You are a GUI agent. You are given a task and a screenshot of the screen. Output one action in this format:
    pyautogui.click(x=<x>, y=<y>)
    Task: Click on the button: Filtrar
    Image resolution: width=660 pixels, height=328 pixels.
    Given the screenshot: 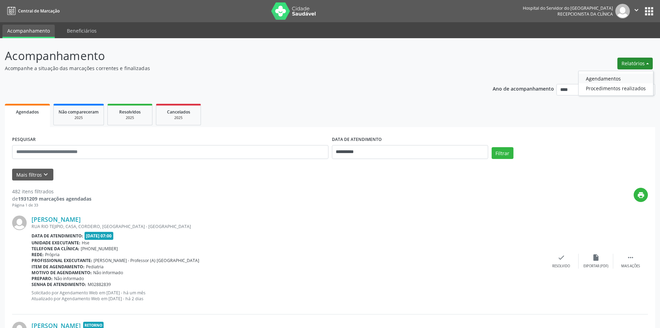 What is the action you would take?
    pyautogui.click(x=503, y=153)
    